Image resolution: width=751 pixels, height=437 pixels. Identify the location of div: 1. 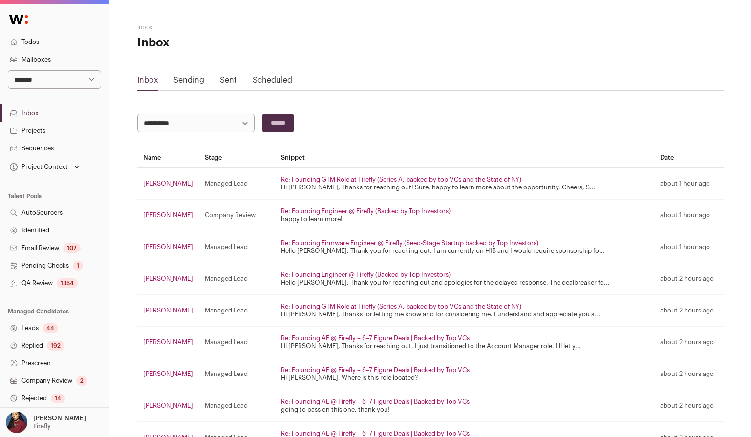
(78, 266).